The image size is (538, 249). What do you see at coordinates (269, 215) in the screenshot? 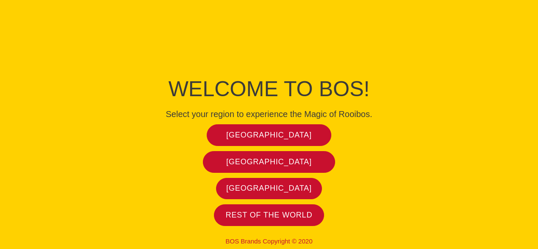
I see `a: Rest of the world` at bounding box center [269, 215].